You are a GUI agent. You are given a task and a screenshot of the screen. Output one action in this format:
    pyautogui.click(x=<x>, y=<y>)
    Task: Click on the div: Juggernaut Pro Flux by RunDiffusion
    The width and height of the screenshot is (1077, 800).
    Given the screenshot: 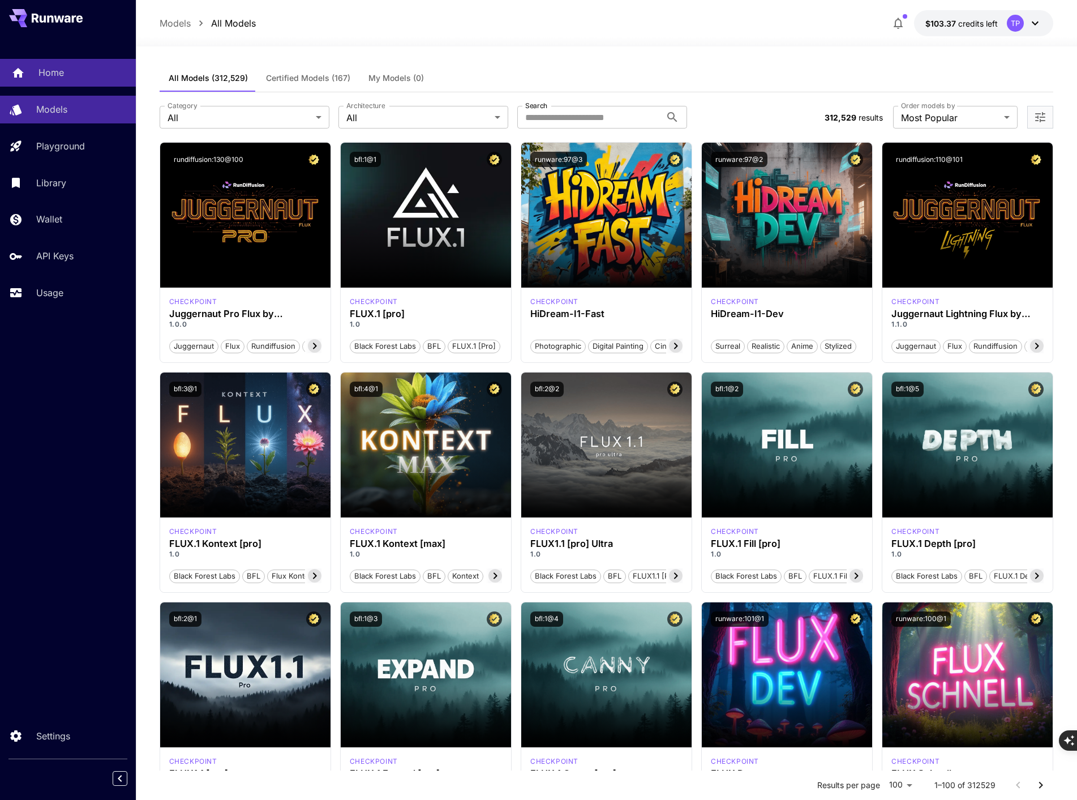 What is the action you would take?
    pyautogui.click(x=245, y=314)
    